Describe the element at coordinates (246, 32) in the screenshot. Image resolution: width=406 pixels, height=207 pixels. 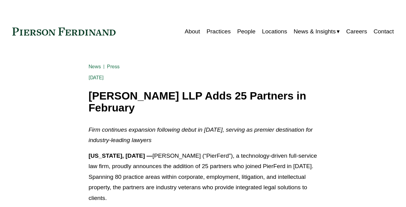
I see `a: People` at that location.